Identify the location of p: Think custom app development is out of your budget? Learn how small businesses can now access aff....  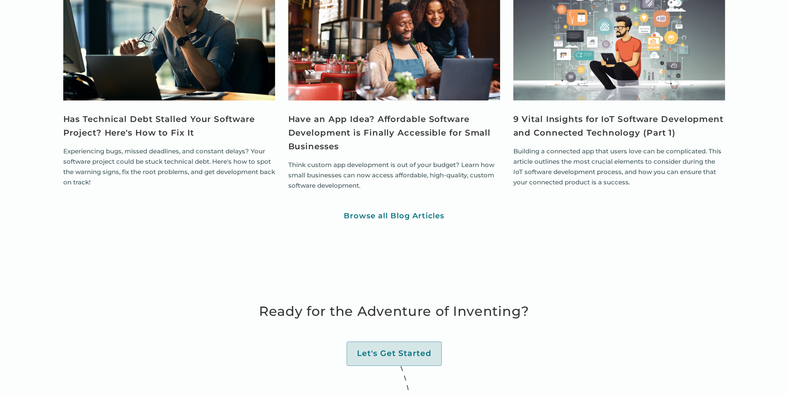
(394, 175).